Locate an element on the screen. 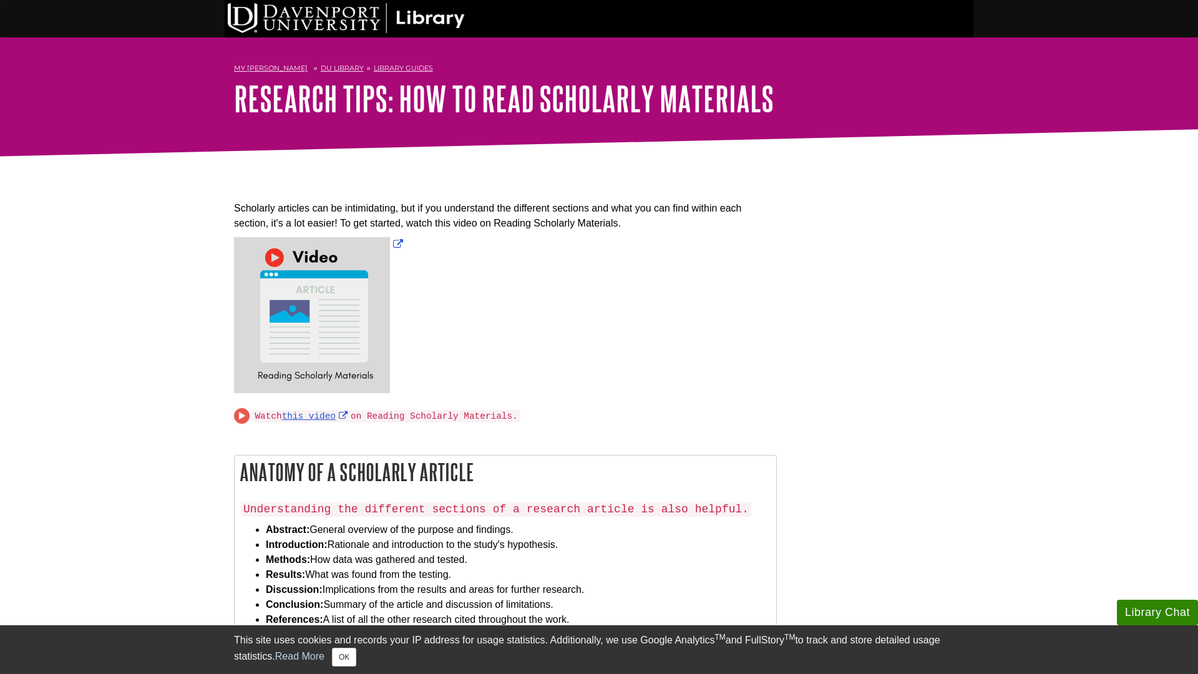  img: reading scholarly materials is located at coordinates (312, 315).